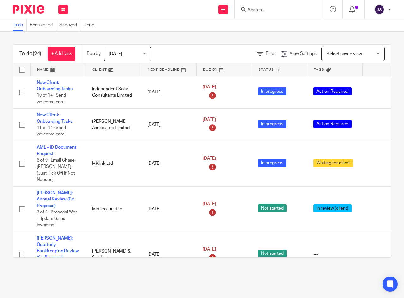 Image resolution: width=404 pixels, height=298 pixels. What do you see at coordinates (20, 25) in the screenshot?
I see `a: To do` at bounding box center [20, 25].